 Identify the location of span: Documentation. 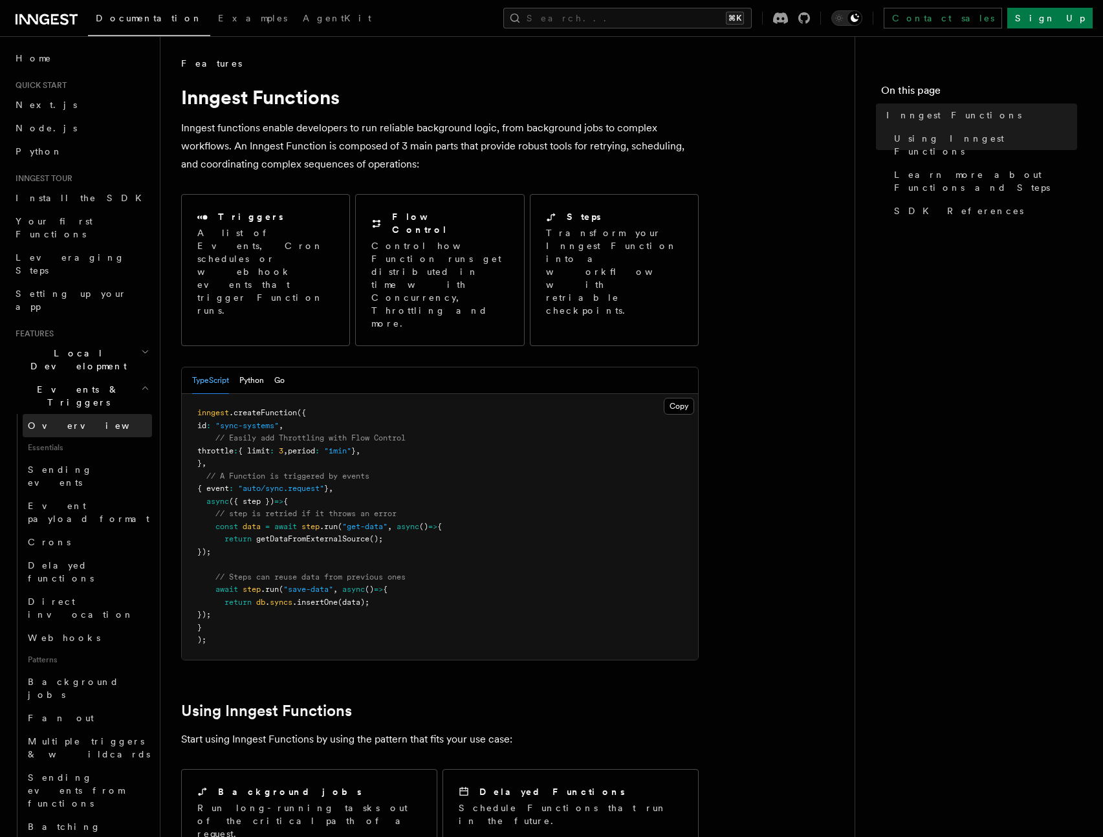
(149, 18).